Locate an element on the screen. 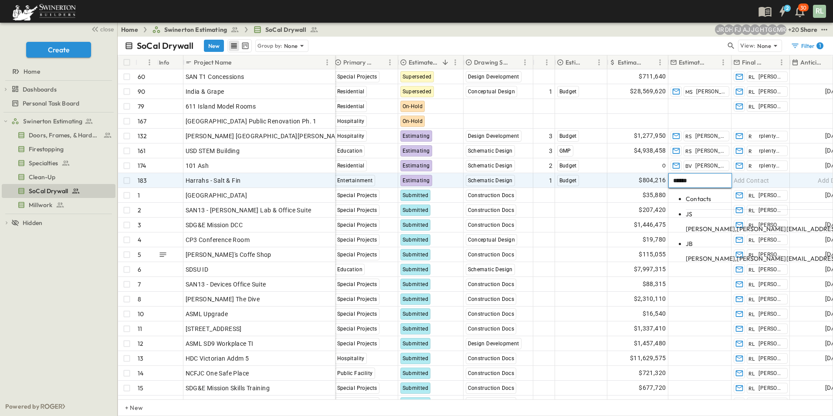 This screenshot has width=833, height=416. span: $2,310,110 is located at coordinates (650, 298).